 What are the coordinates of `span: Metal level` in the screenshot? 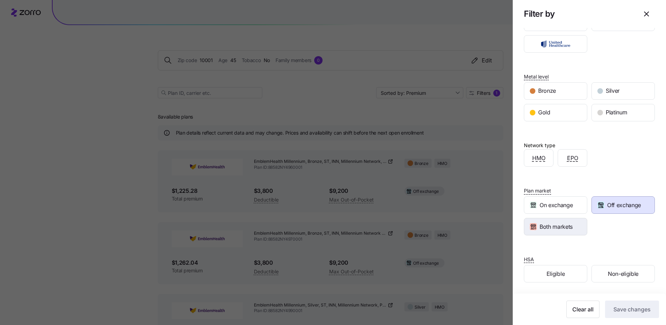 It's located at (536, 77).